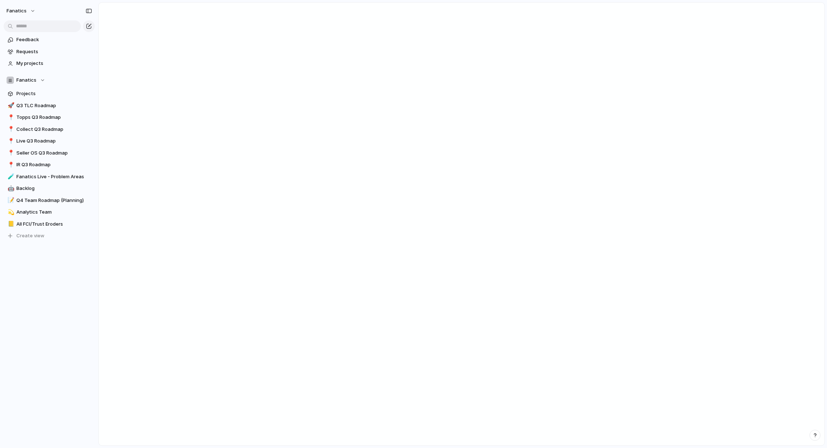  What do you see at coordinates (49, 129) in the screenshot?
I see `a: 📍Collect Q3 Roadmap` at bounding box center [49, 129].